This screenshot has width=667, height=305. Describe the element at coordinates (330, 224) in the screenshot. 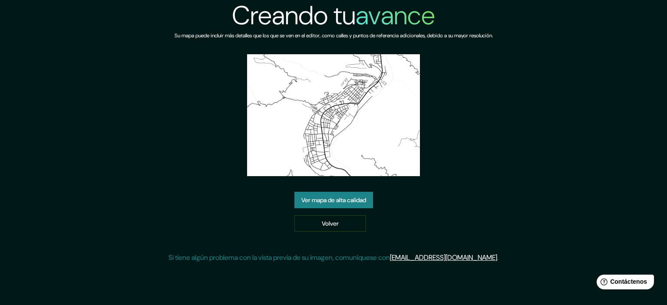

I see `font: Volver` at that location.